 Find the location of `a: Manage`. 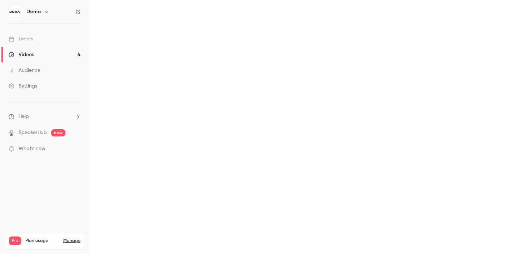

a: Manage is located at coordinates (72, 241).